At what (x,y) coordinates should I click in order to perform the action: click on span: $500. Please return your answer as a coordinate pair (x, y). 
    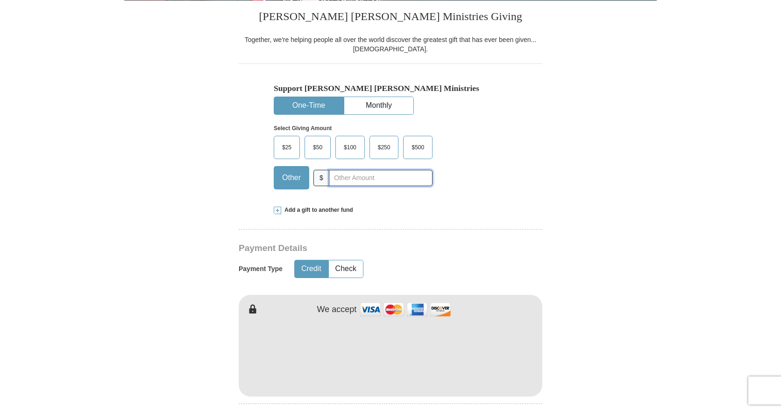
    Looking at the image, I should click on (417, 148).